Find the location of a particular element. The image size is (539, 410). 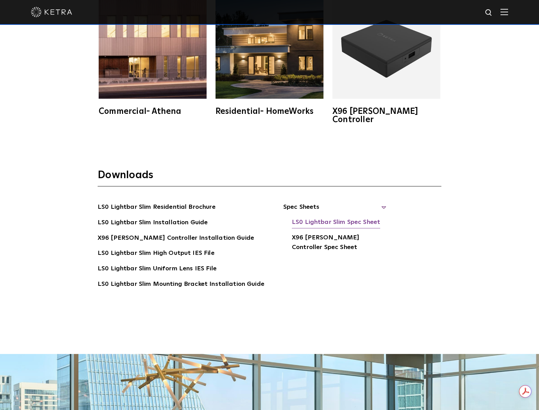

a: LS0 Lightbar Slim Mounting Bracket Installation Guide is located at coordinates (181, 284).